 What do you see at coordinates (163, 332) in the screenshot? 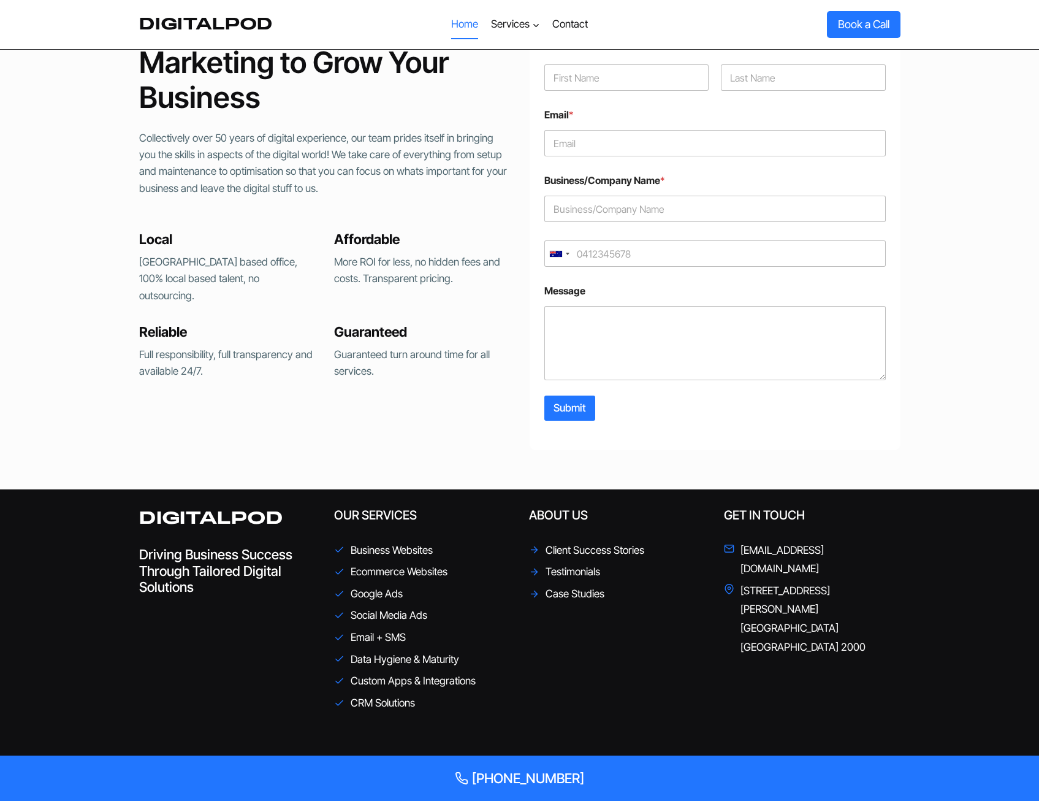
I see `strong: Reliable` at bounding box center [163, 332].